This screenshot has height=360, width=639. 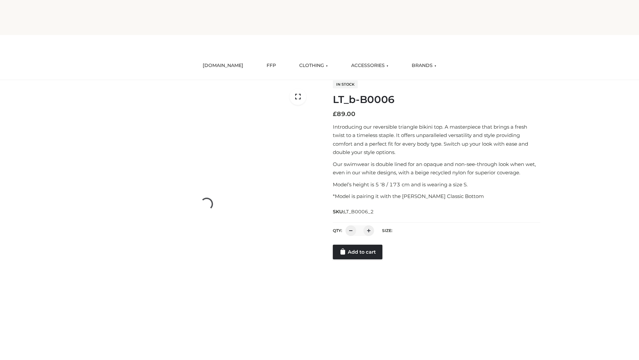 I want to click on span: In stock, so click(x=345, y=84).